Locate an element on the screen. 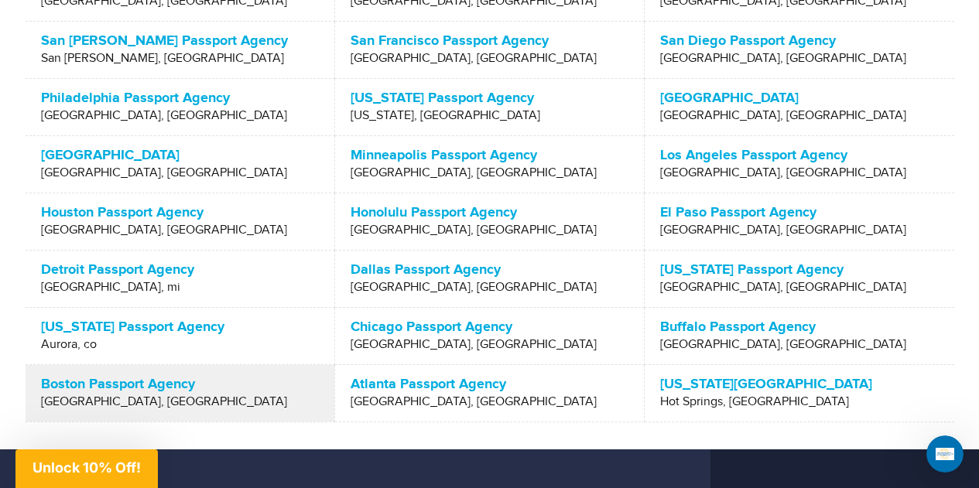 The width and height of the screenshot is (979, 488). span: Unlock 10% Off! is located at coordinates (87, 467).